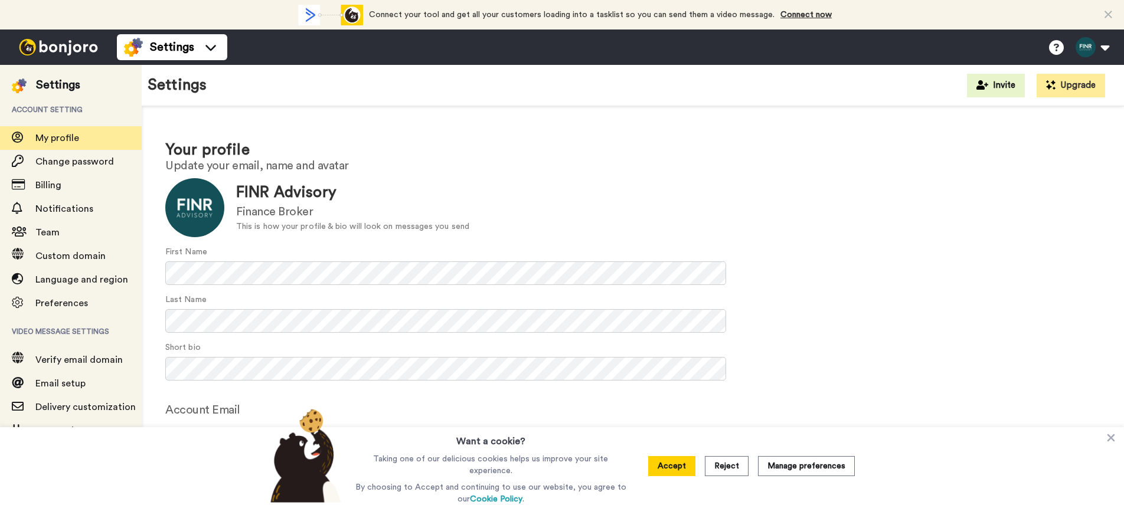  I want to click on div: animation, so click(331, 15).